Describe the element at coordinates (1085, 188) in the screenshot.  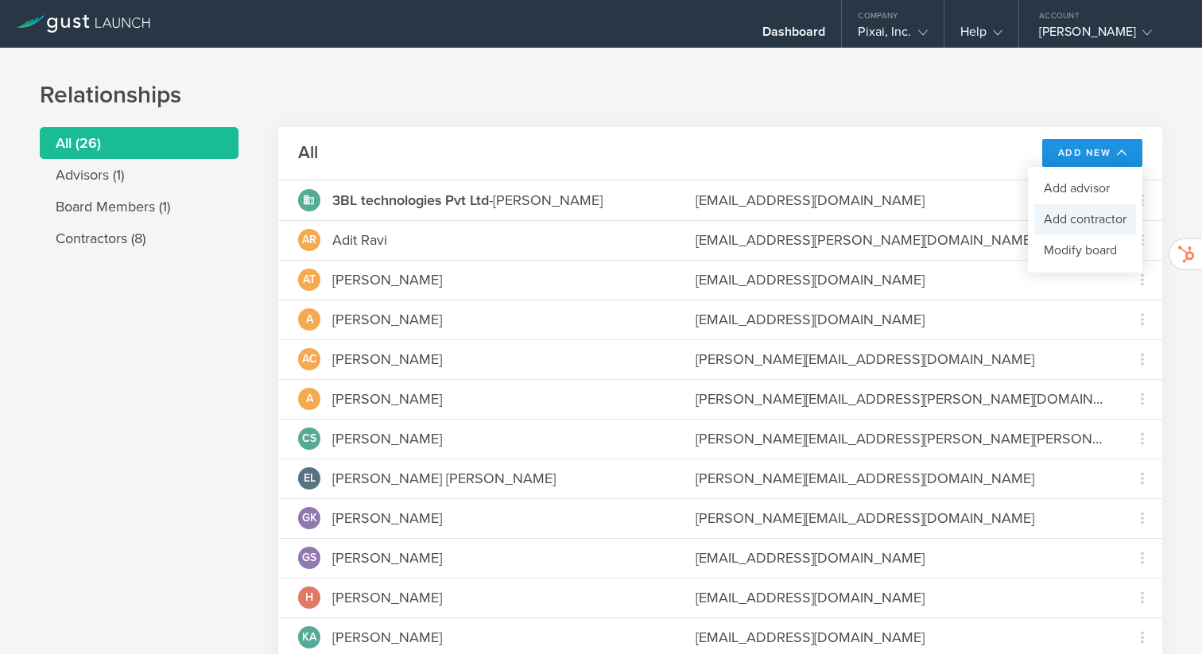
I see `li: Add advisor` at that location.